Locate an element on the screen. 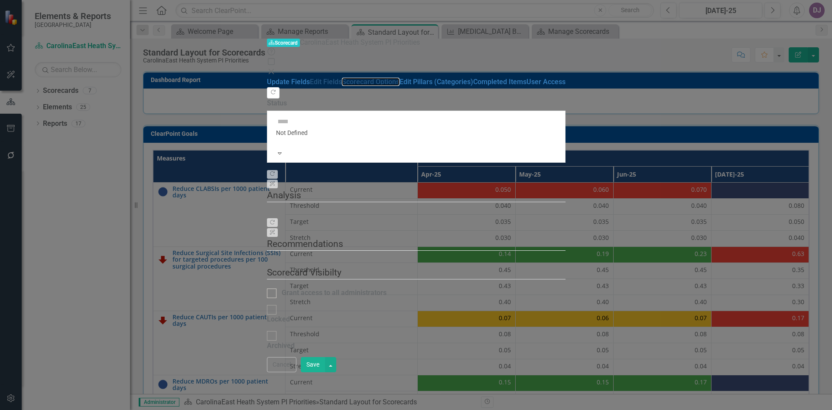  a: Scorecard Options is located at coordinates (371, 81).